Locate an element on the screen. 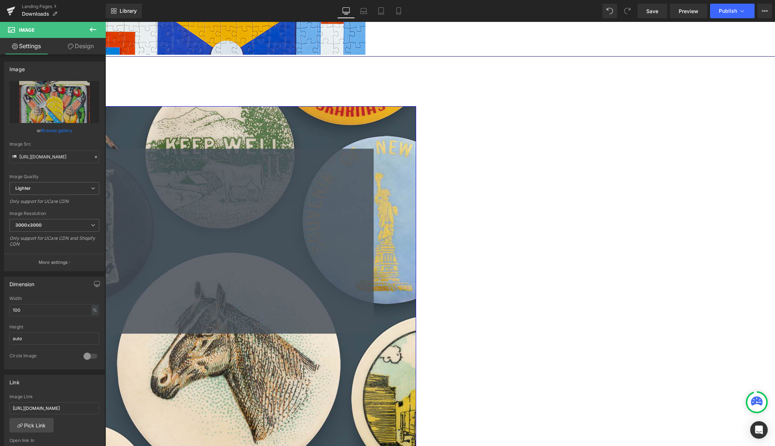  div: Only support for UCare CDN is located at coordinates (54, 204).